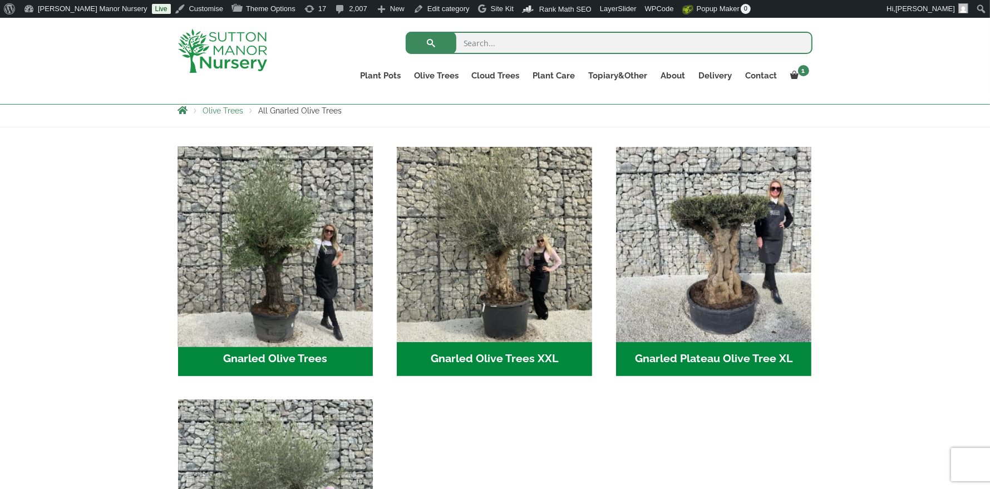 This screenshot has width=990, height=489. I want to click on span: 0, so click(745, 9).